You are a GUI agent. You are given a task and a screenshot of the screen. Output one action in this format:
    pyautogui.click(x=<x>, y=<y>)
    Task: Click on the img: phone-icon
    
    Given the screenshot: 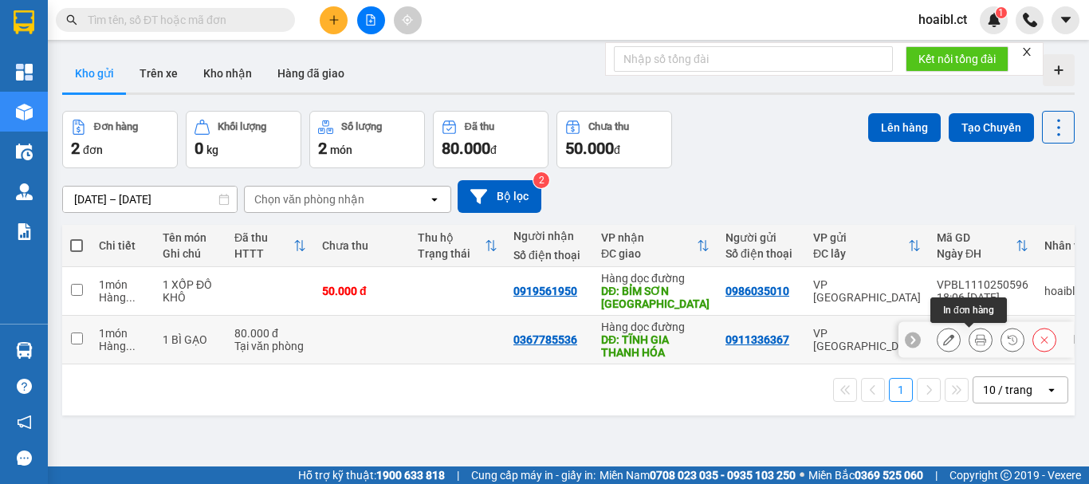 What is the action you would take?
    pyautogui.click(x=1030, y=20)
    